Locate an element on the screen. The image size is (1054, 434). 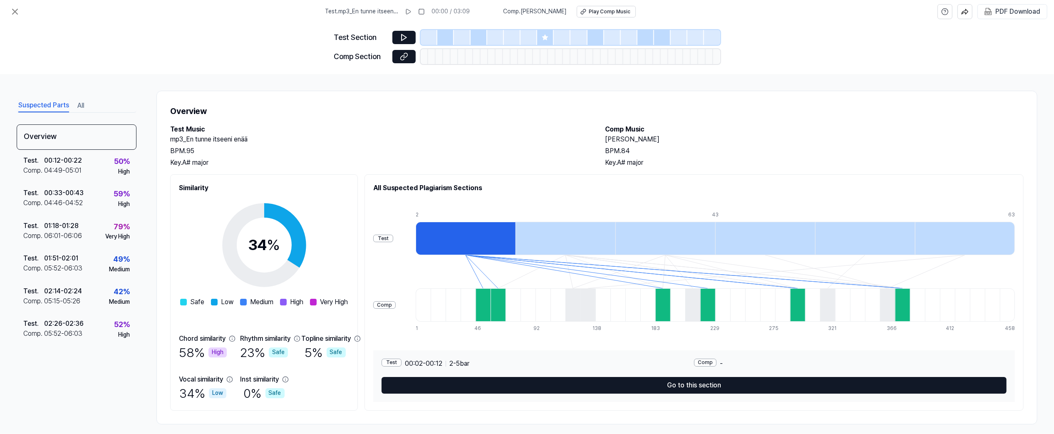
div: 412 is located at coordinates (953, 328).